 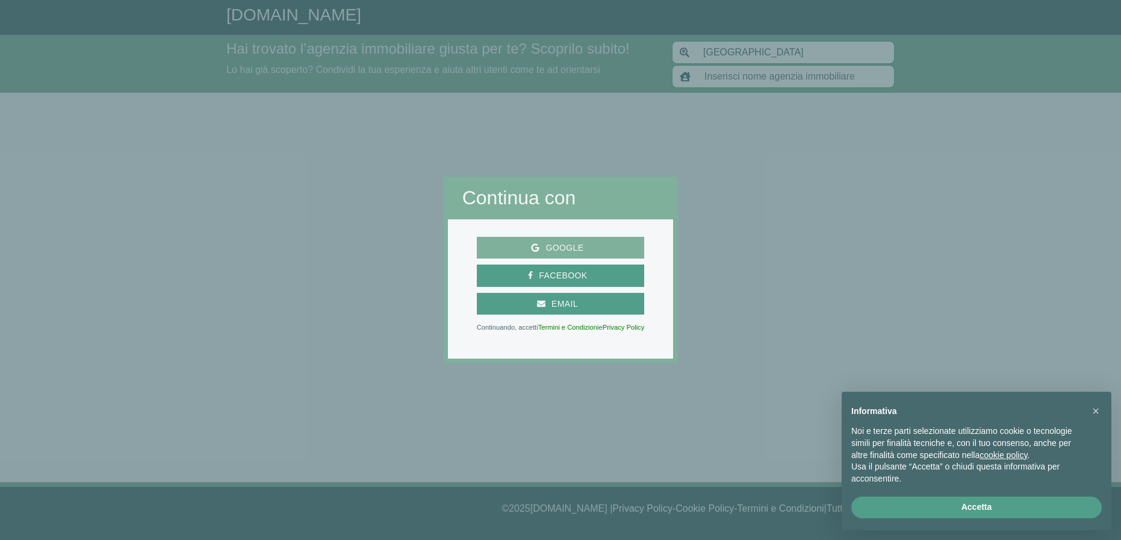 What do you see at coordinates (561, 304) in the screenshot?
I see `button: Email` at bounding box center [561, 304].